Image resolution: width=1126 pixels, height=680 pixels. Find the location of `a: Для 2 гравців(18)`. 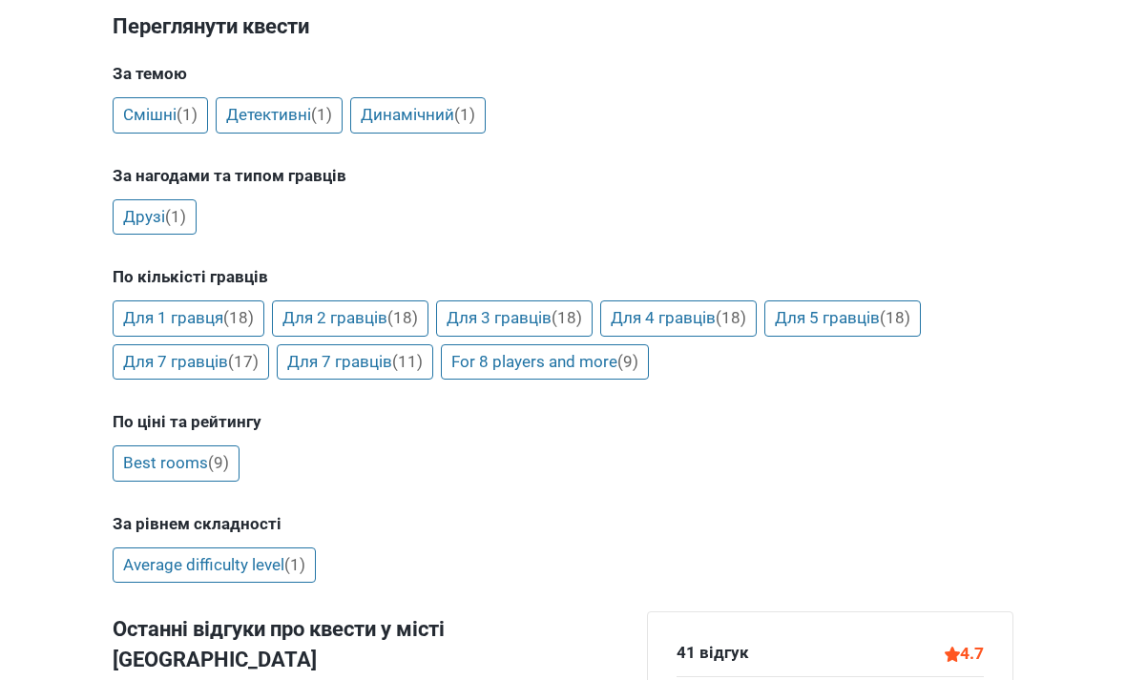

a: Для 2 гравців(18) is located at coordinates (350, 320).